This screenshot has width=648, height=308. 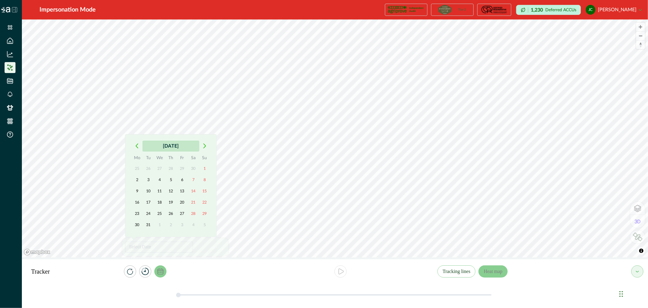 What do you see at coordinates (37, 252) in the screenshot?
I see `a: Mapbox logo` at bounding box center [37, 252].